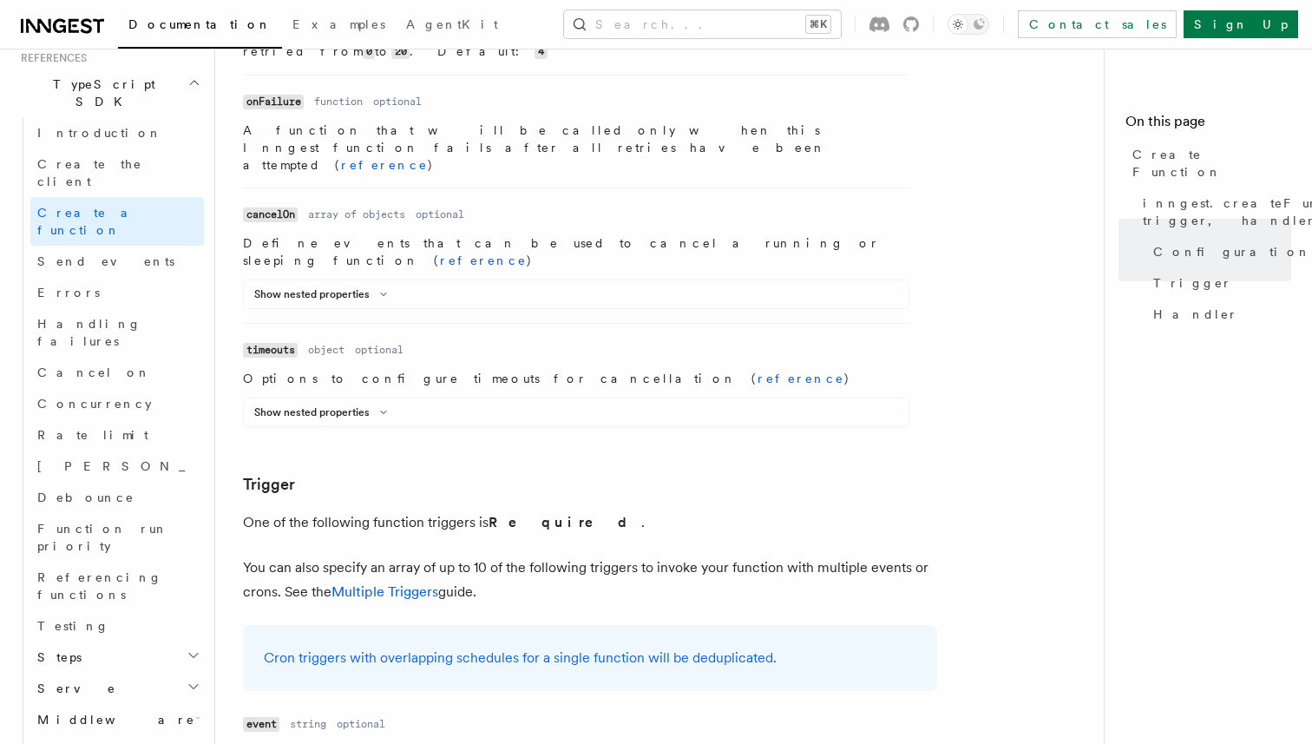 The height and width of the screenshot is (744, 1312). What do you see at coordinates (369, 51) in the screenshot?
I see `code: 0` at bounding box center [369, 51].